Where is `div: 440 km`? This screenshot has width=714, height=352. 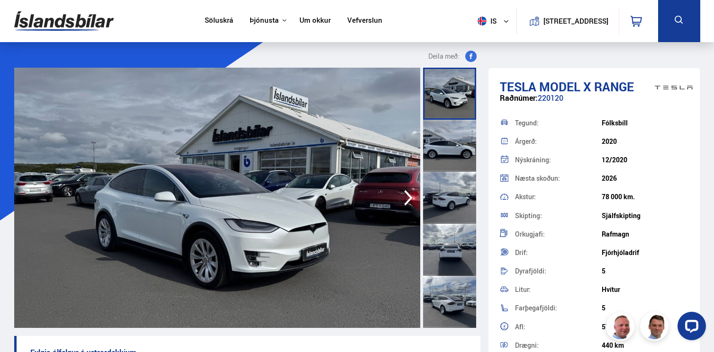
div: 440 km is located at coordinates (645, 346).